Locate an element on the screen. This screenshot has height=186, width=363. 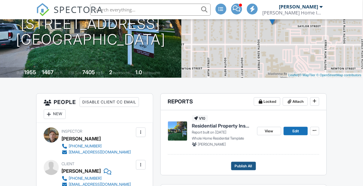
h3: People is located at coordinates (94, 108).